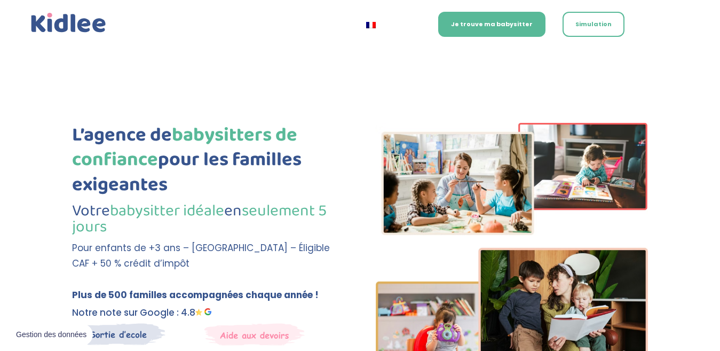 This screenshot has height=351, width=720. I want to click on span: seulement 5 jours, so click(199, 219).